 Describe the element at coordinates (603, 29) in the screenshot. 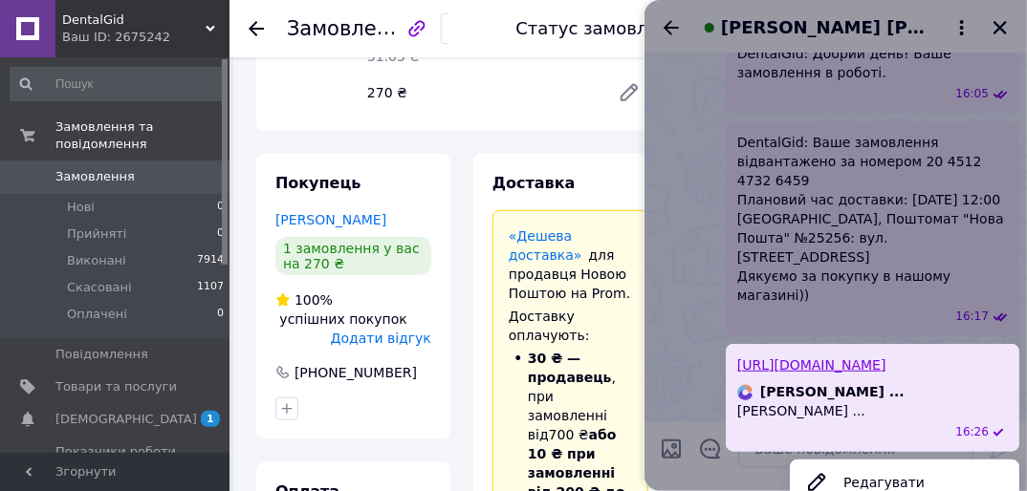

I see `div: Статус замовлення` at that location.